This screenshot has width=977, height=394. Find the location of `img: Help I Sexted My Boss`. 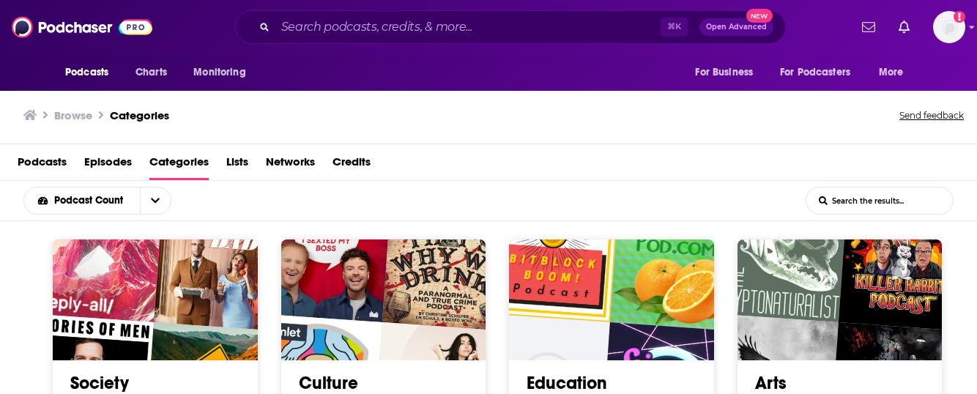

img: Help I Sexted My Boss is located at coordinates (325, 256).